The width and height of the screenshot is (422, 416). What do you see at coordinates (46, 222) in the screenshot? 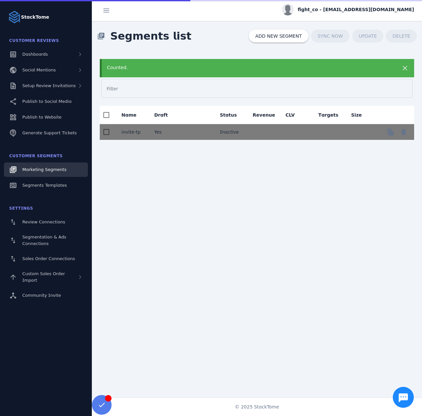
I see `a: Review Connections` at bounding box center [46, 222].